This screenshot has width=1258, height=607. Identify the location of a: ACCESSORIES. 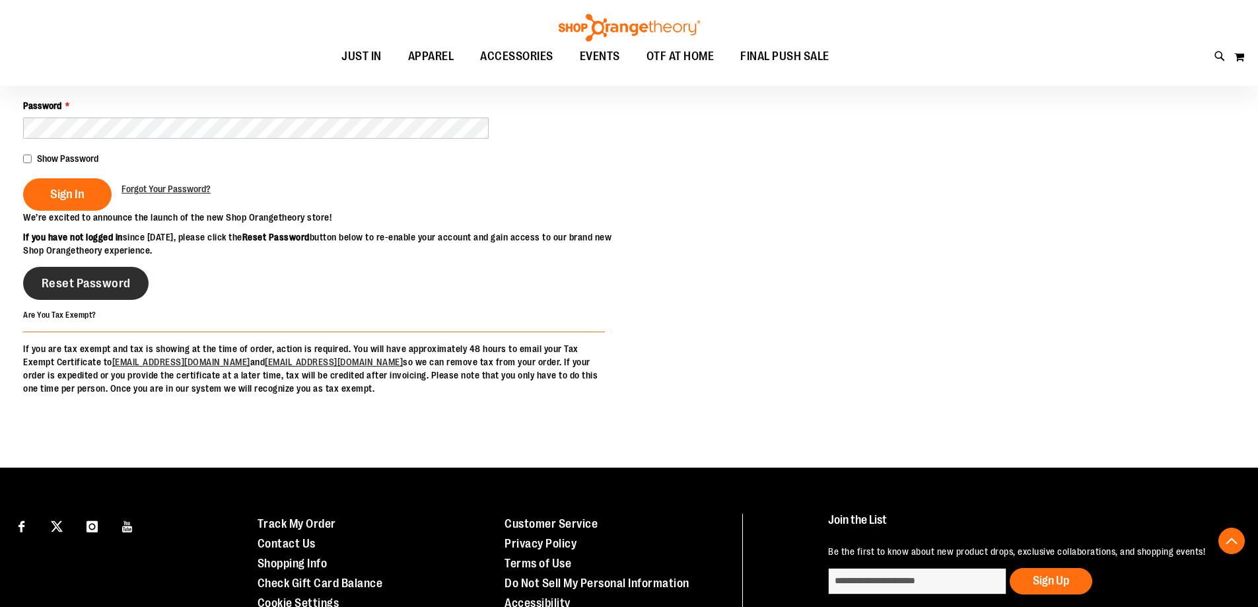
(516, 57).